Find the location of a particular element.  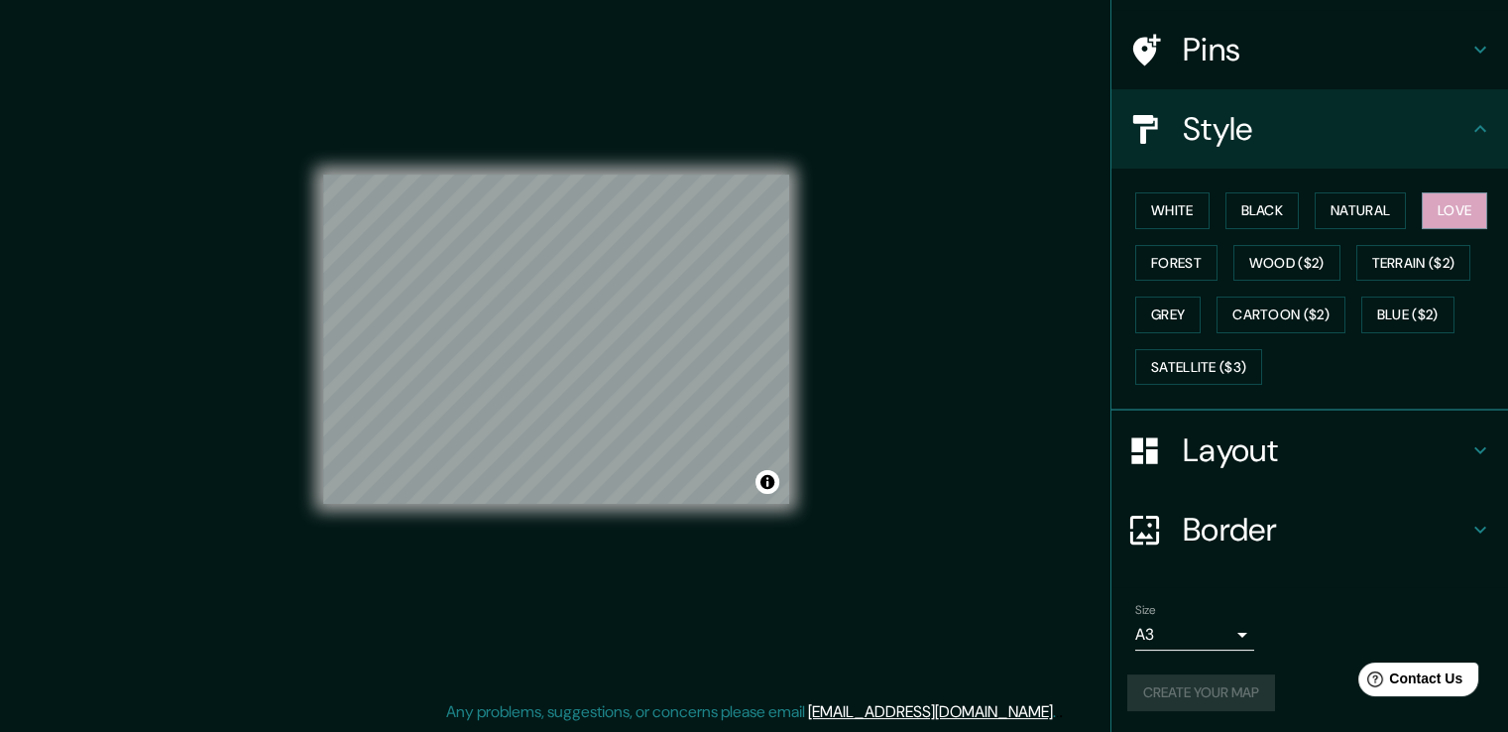

button: Natural is located at coordinates (1360, 210).